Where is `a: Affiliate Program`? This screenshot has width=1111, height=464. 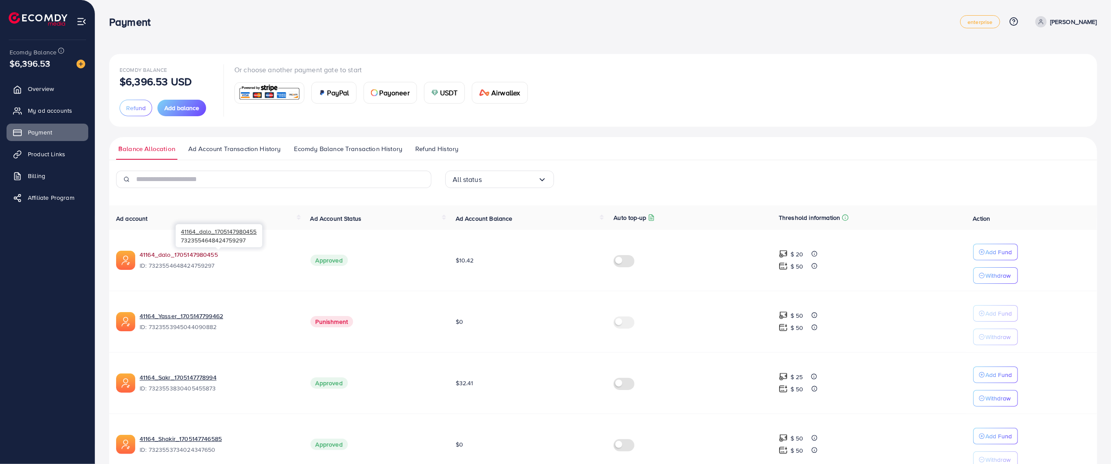 a: Affiliate Program is located at coordinates (47, 197).